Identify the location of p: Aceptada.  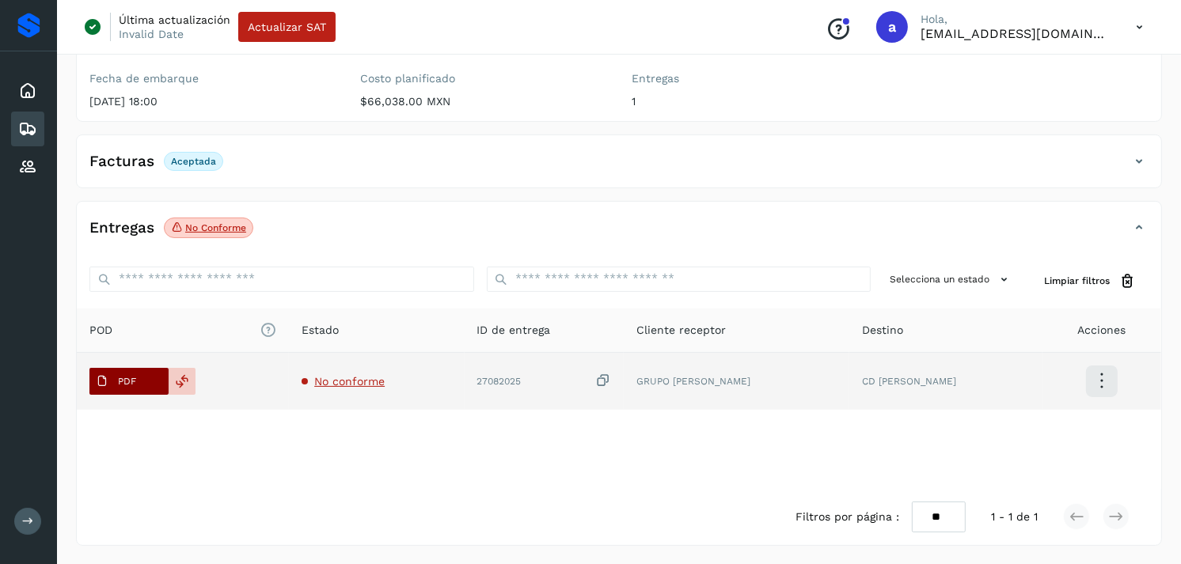
(193, 161).